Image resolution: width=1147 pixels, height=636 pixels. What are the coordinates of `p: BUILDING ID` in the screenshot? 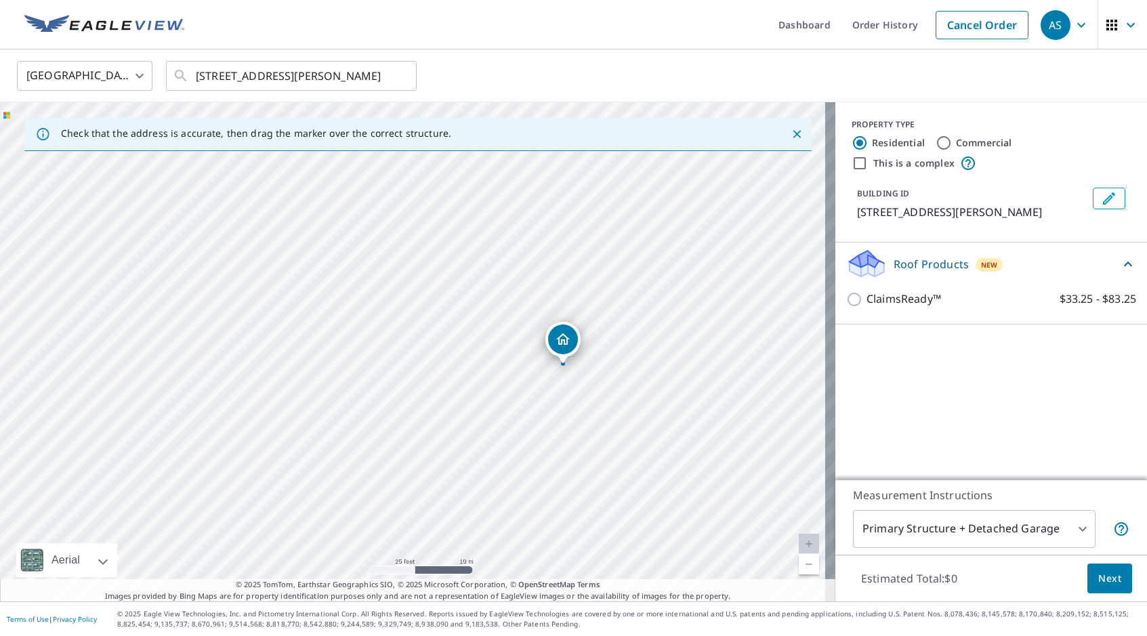 It's located at (883, 193).